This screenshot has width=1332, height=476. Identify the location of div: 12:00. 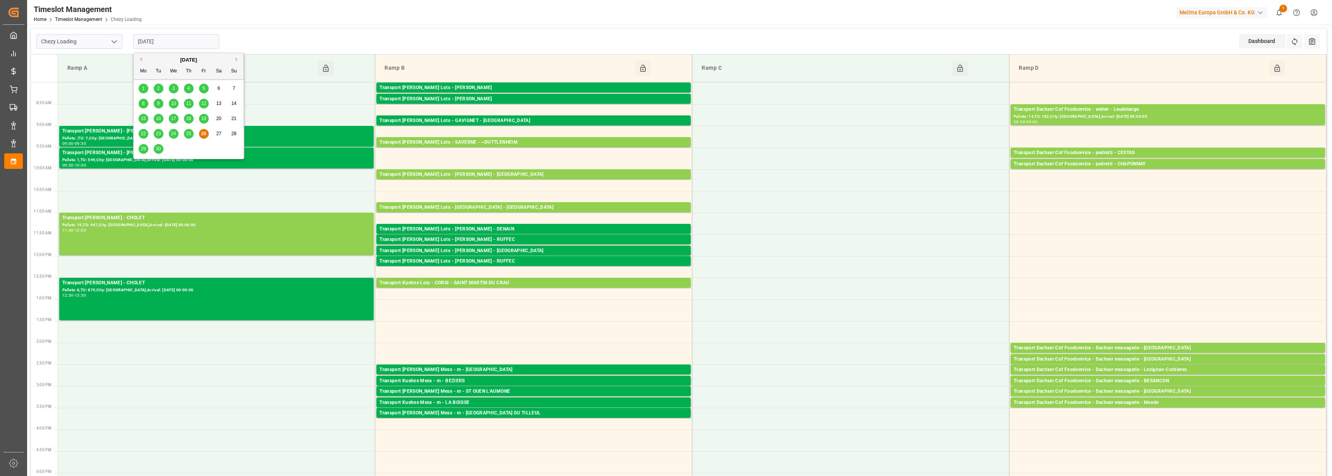
(80, 230).